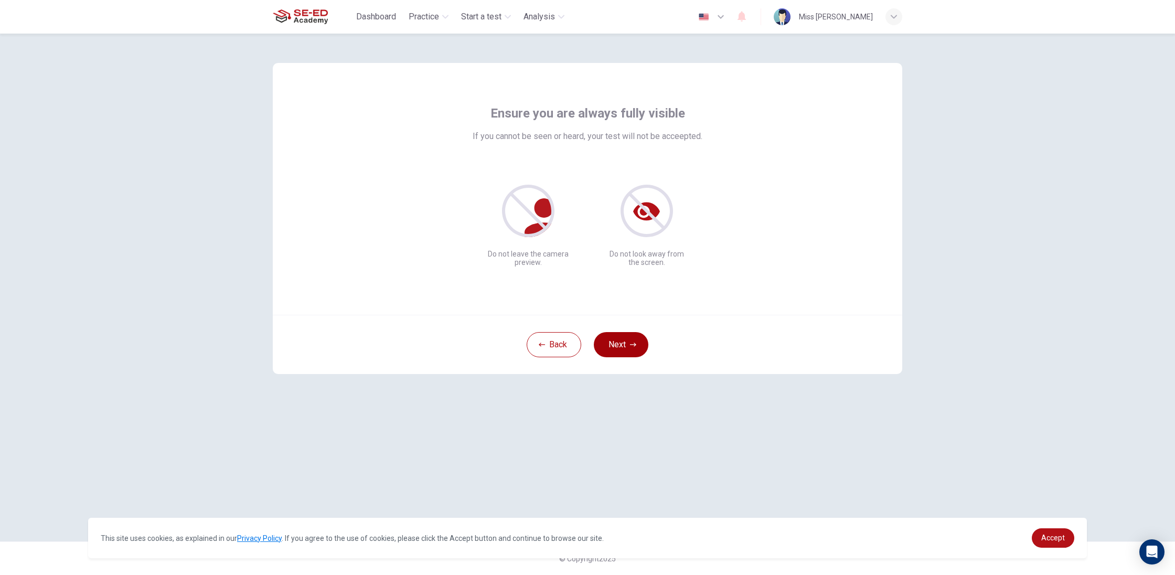 The height and width of the screenshot is (575, 1175). Describe the element at coordinates (544, 17) in the screenshot. I see `button: Analysis` at that location.